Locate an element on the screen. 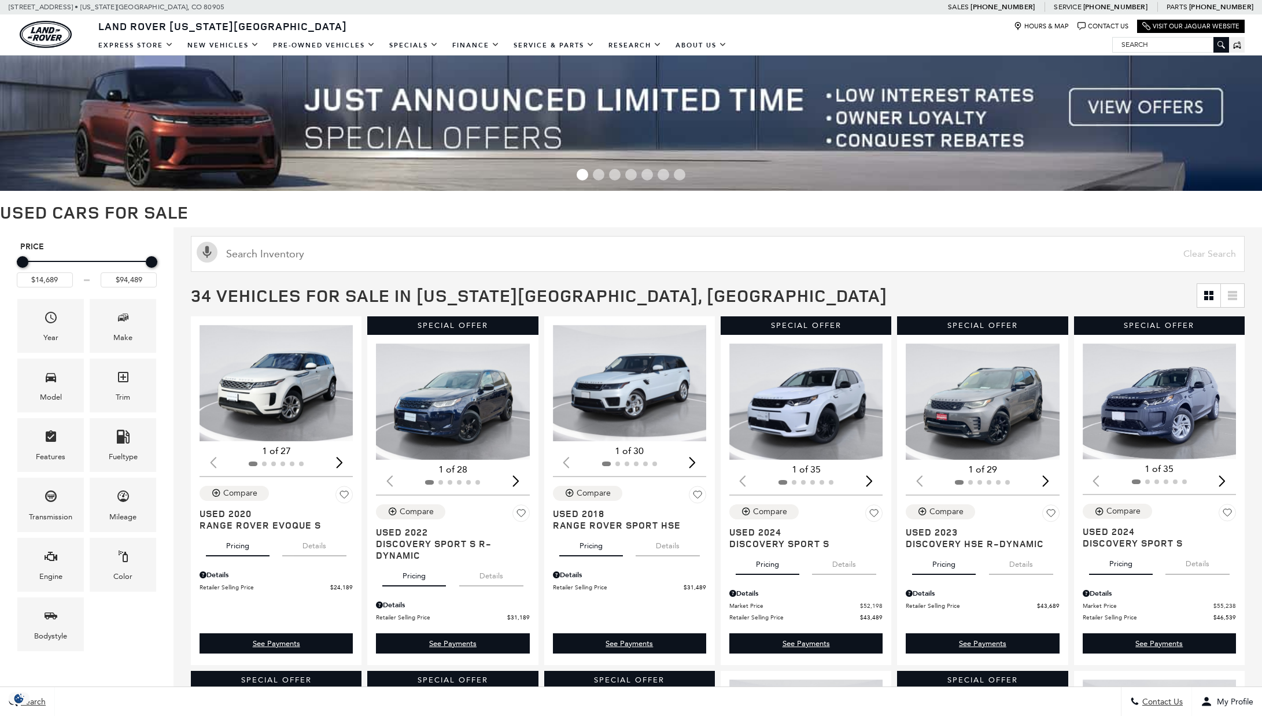 The height and width of the screenshot is (716, 1262). div: Features is located at coordinates (50, 457).